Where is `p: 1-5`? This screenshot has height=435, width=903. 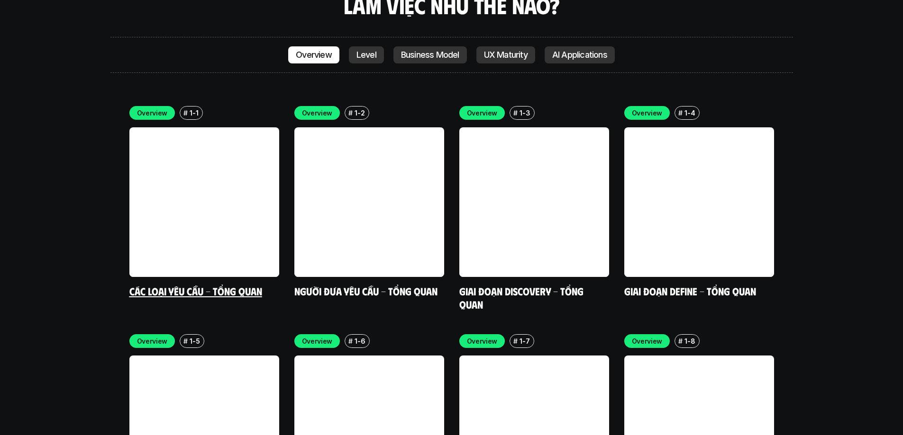
p: 1-5 is located at coordinates (194, 341).